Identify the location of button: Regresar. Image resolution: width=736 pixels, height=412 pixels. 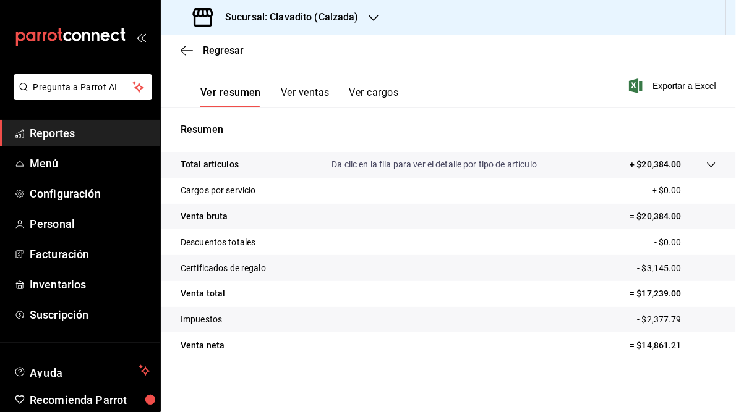
(212, 50).